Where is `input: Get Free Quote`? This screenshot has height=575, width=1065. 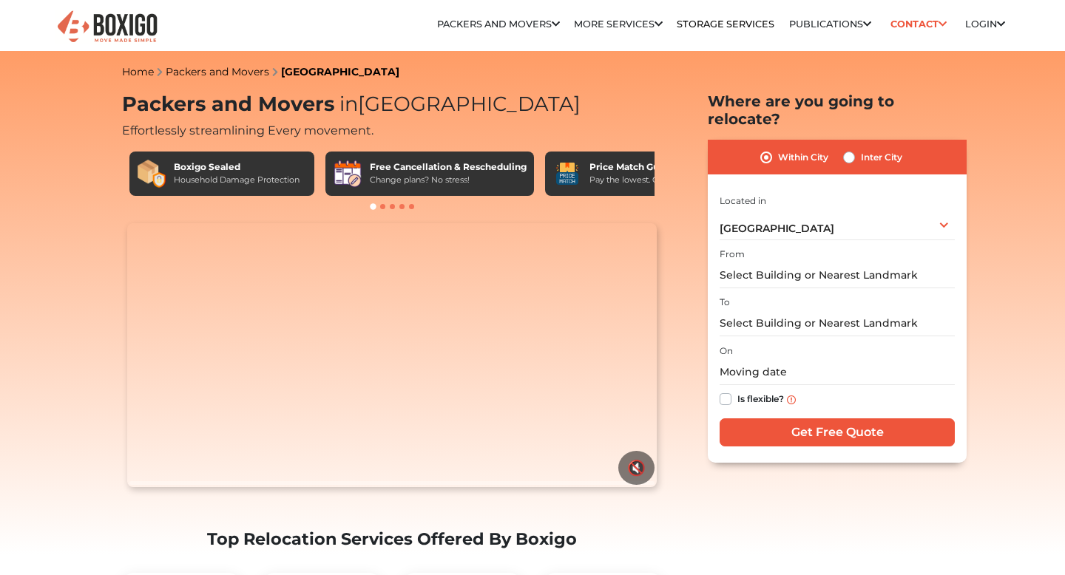 input: Get Free Quote is located at coordinates (837, 433).